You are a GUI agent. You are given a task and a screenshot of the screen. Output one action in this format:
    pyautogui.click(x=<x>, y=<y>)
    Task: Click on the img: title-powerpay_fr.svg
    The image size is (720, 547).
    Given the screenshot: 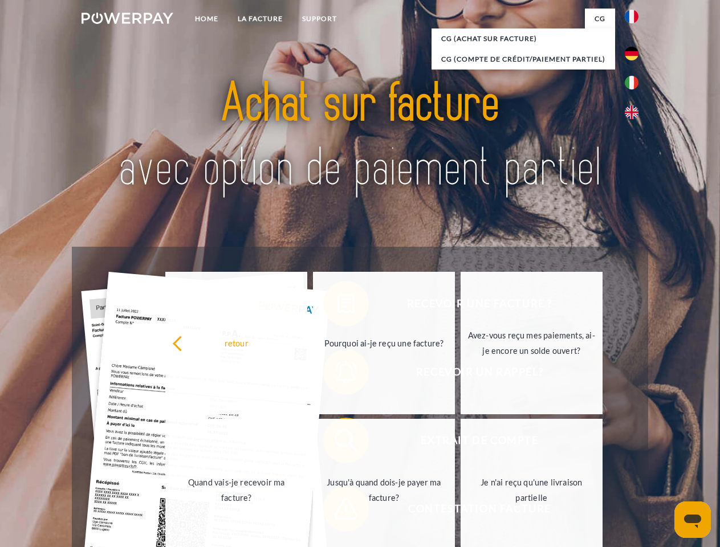 What is the action you would take?
    pyautogui.click(x=359, y=136)
    